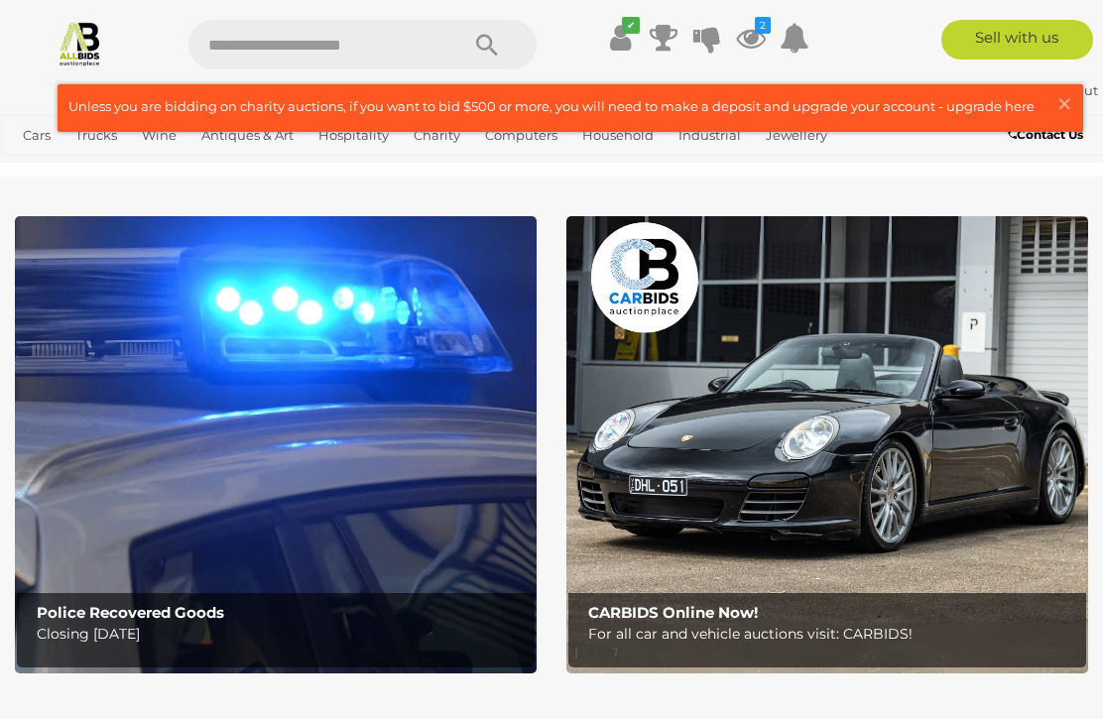 The image size is (1103, 719). What do you see at coordinates (105, 168) in the screenshot?
I see `a: Sports` at bounding box center [105, 168].